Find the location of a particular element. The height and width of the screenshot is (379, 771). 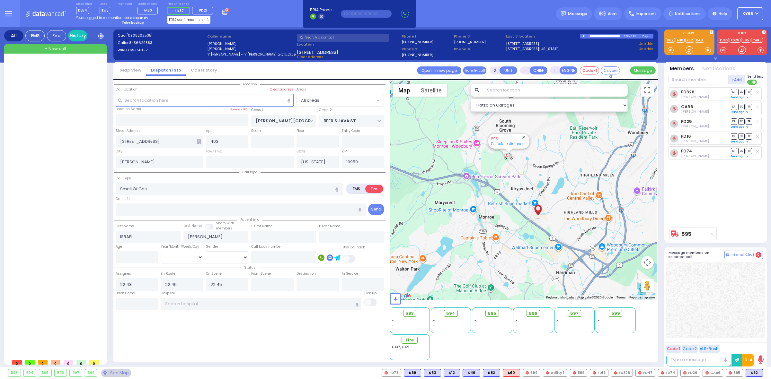

span: Clear address is located at coordinates (310, 57).